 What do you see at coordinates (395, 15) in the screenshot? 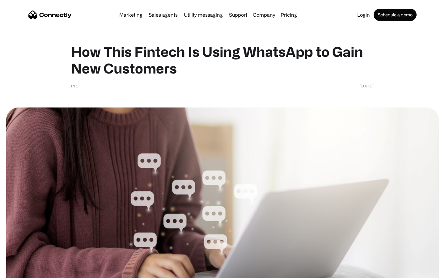
I see `a: Schedule a demo` at bounding box center [395, 15].